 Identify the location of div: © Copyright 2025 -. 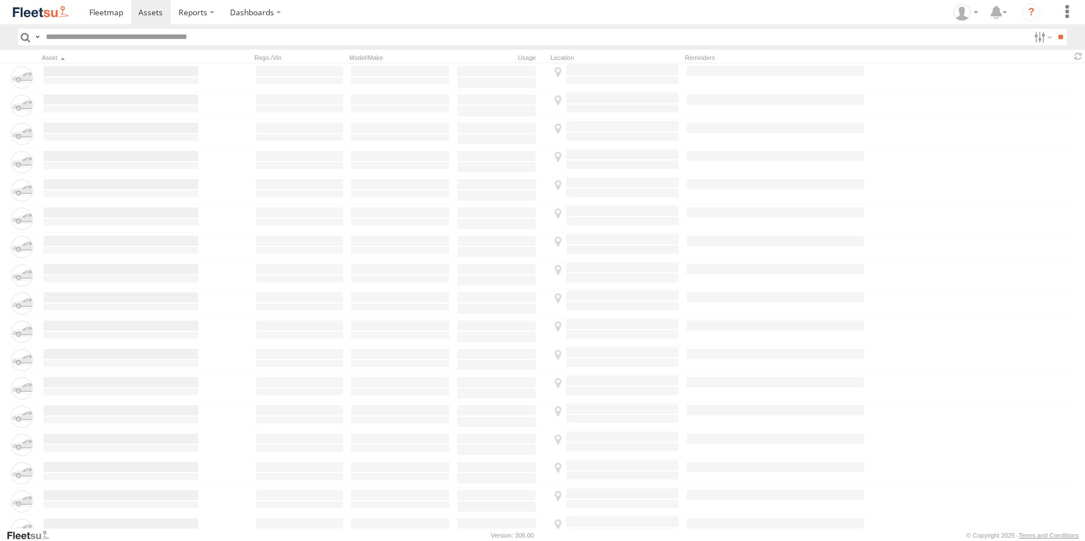
(1022, 535).